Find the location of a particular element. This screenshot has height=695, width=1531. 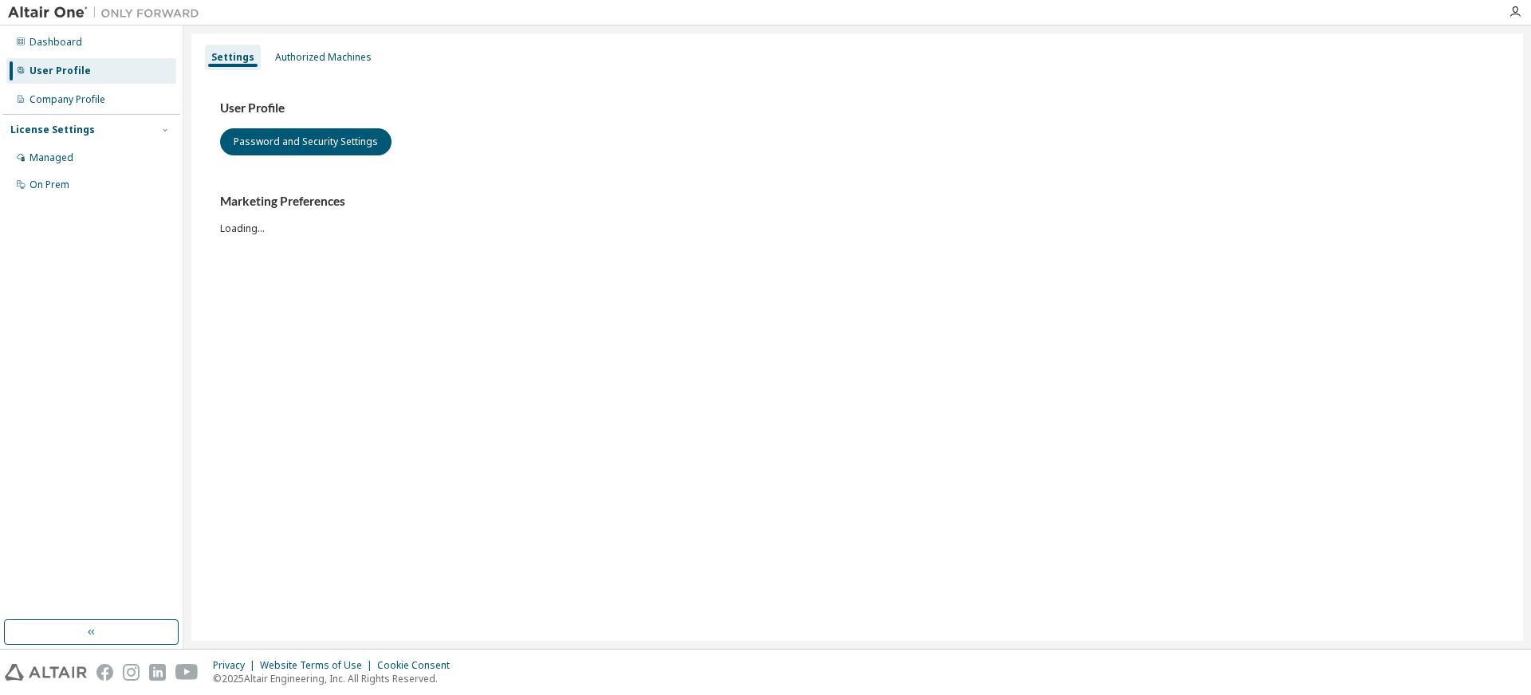

h3: Marketing Preferences is located at coordinates (857, 202).